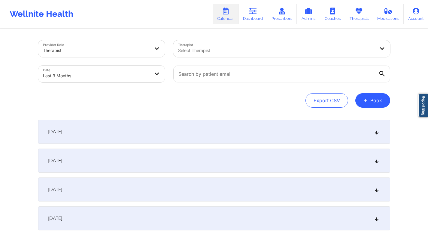 This screenshot has height=234, width=428. Describe the element at coordinates (309, 14) in the screenshot. I see `a: Admins` at that location.